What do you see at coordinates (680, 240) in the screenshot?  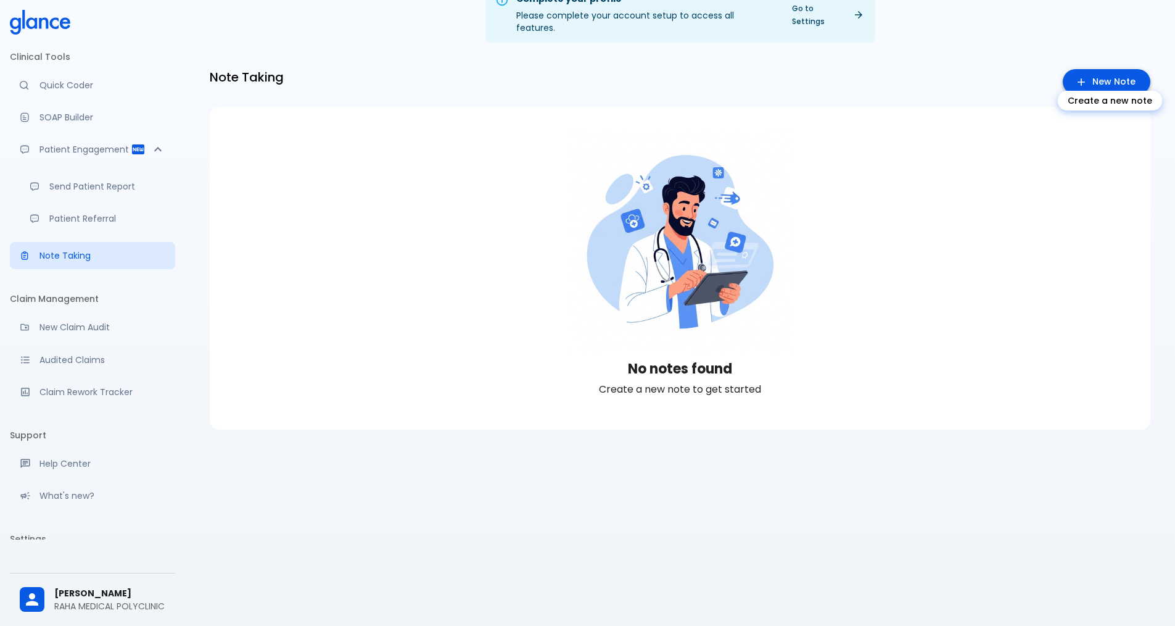 I see `img: Empty State` at bounding box center [680, 240].